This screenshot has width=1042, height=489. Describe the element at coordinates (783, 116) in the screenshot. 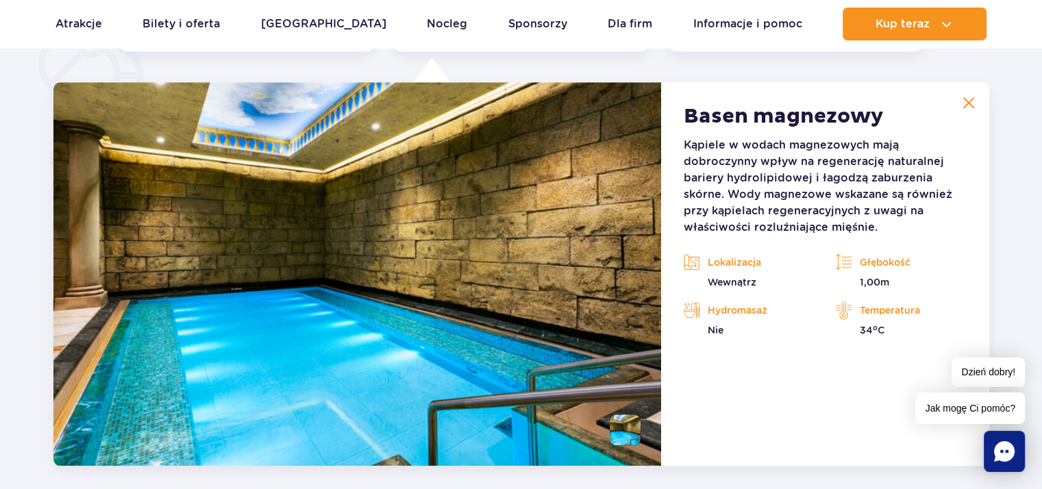

I see `h2: Basen magnezowy` at that location.